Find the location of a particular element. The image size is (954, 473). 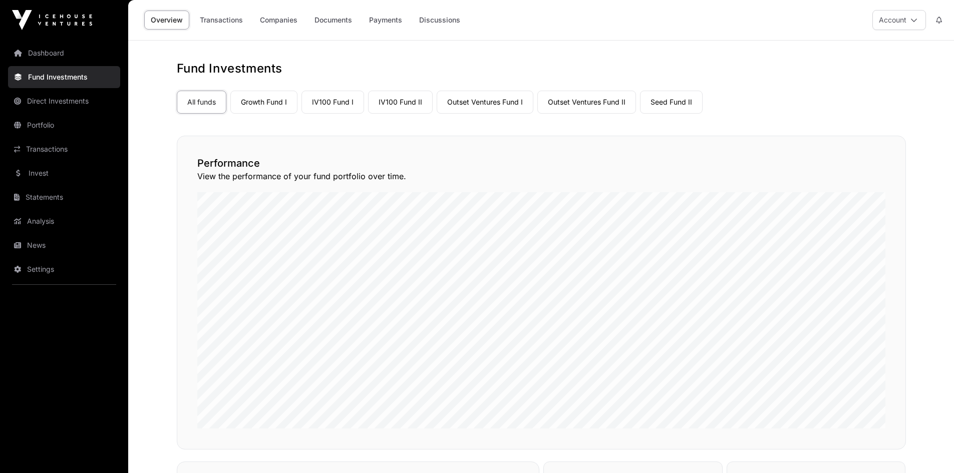

p: View the performance of your fund portfolio over time. is located at coordinates (541, 176).